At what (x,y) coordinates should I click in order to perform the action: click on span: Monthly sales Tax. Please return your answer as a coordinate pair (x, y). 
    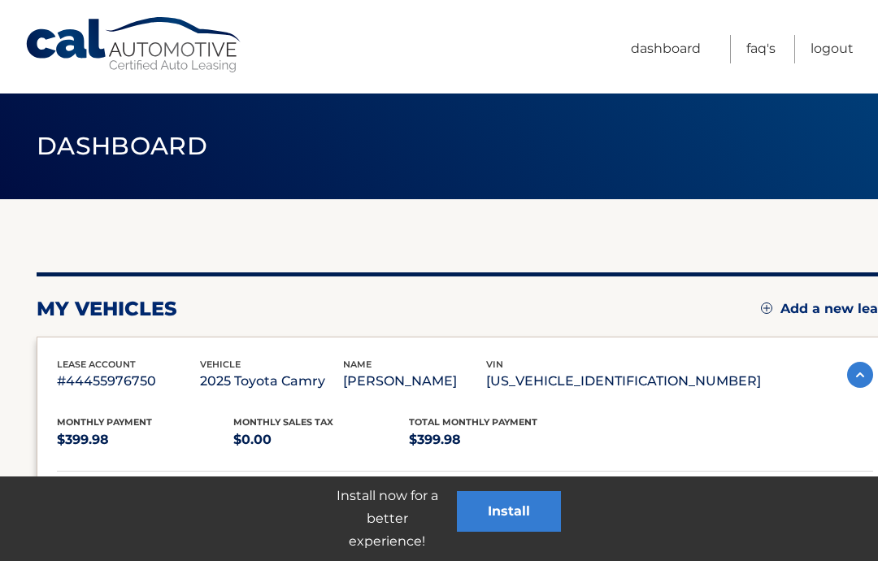
    Looking at the image, I should click on (283, 422).